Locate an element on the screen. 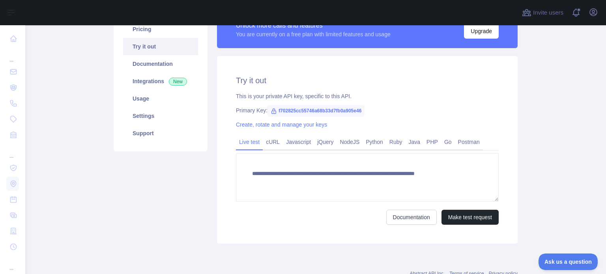 This screenshot has width=606, height=274. div: Unlock more calls and features is located at coordinates (313, 26).